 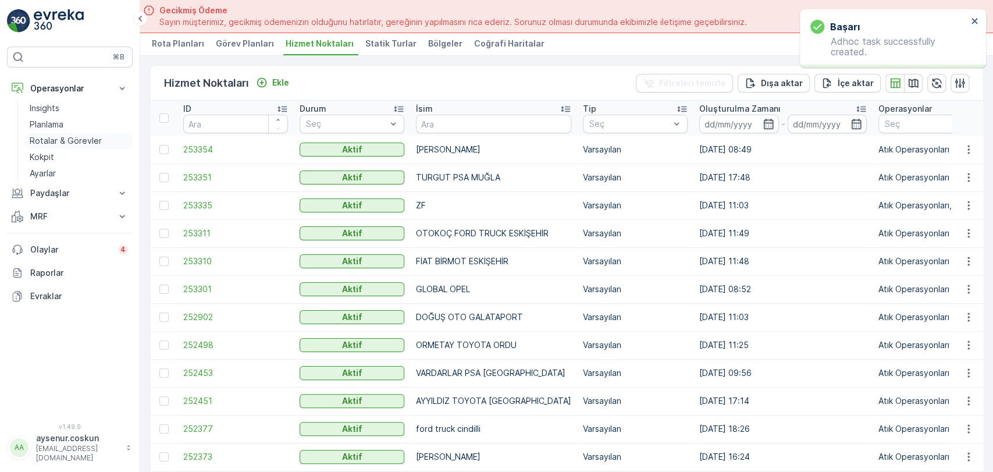 What do you see at coordinates (684, 83) in the screenshot?
I see `button: Filtreleri temizle` at bounding box center [684, 83].